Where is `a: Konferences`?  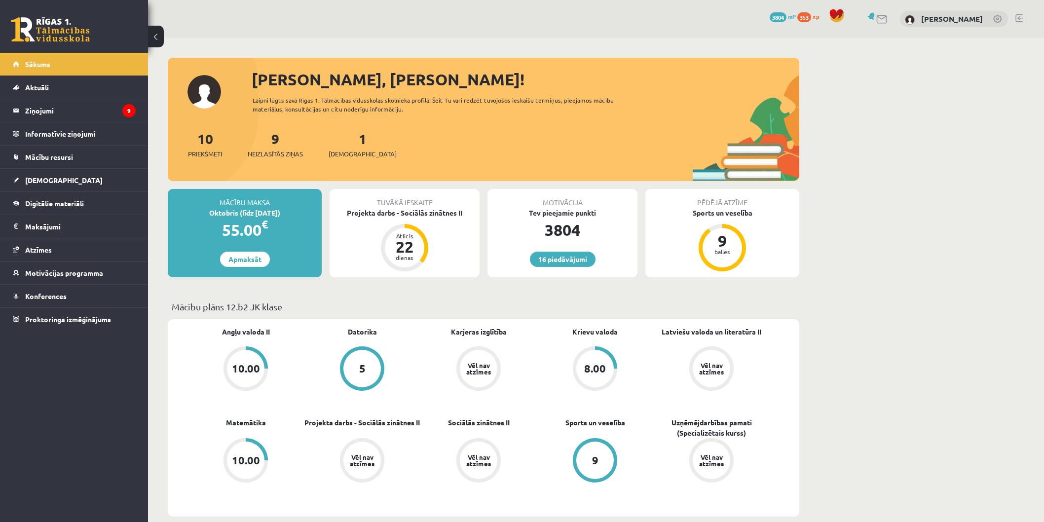
a: Konferences is located at coordinates (74, 296).